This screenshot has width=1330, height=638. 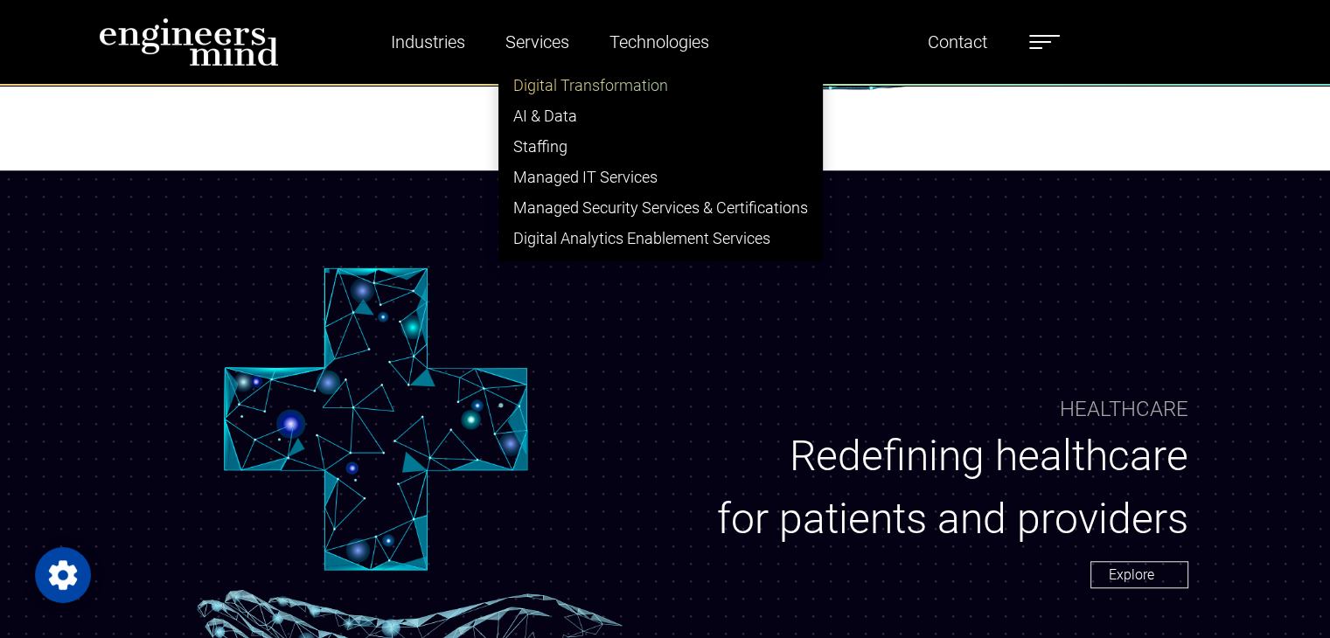 What do you see at coordinates (958, 42) in the screenshot?
I see `a: Contact` at bounding box center [958, 42].